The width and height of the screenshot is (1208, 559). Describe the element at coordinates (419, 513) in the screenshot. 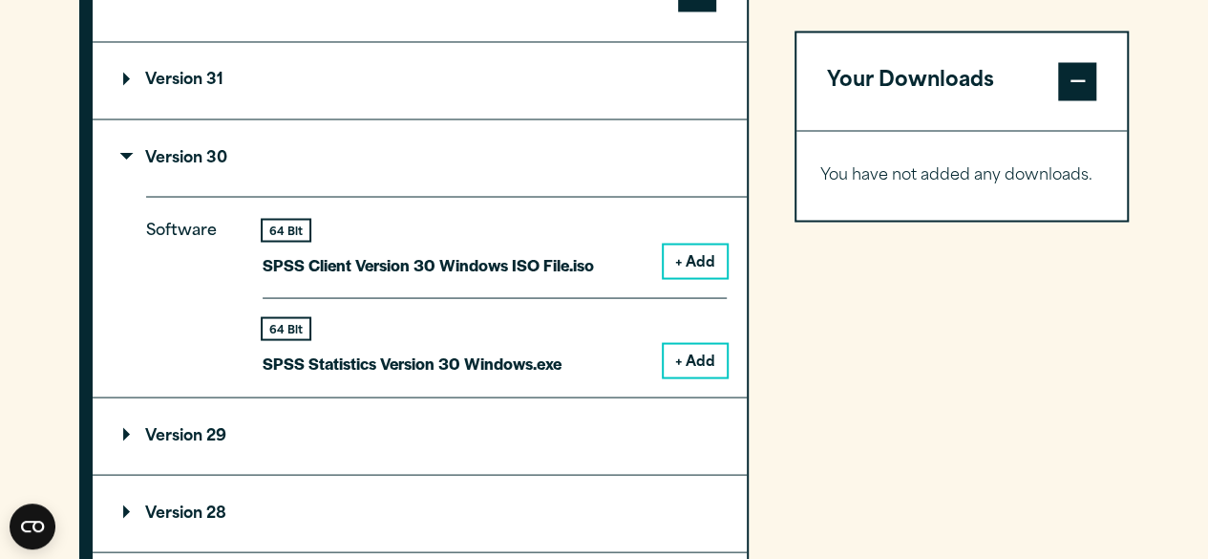

I see `summary: Version 28` at that location.